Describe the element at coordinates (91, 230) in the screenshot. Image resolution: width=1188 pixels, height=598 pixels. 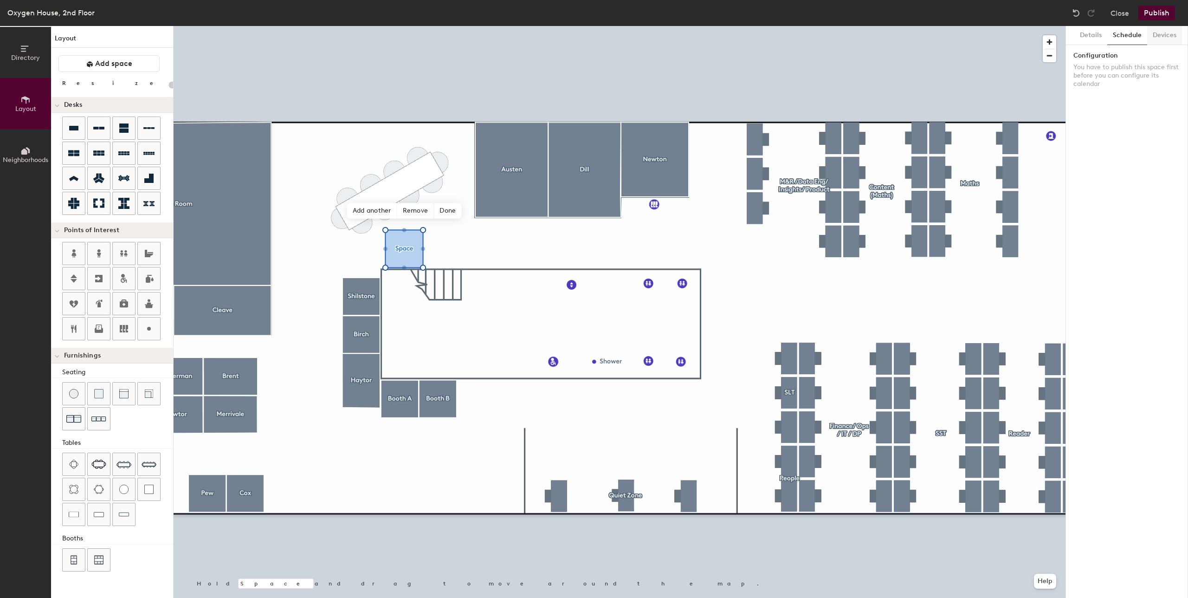
I see `span: Points of Interest` at that location.